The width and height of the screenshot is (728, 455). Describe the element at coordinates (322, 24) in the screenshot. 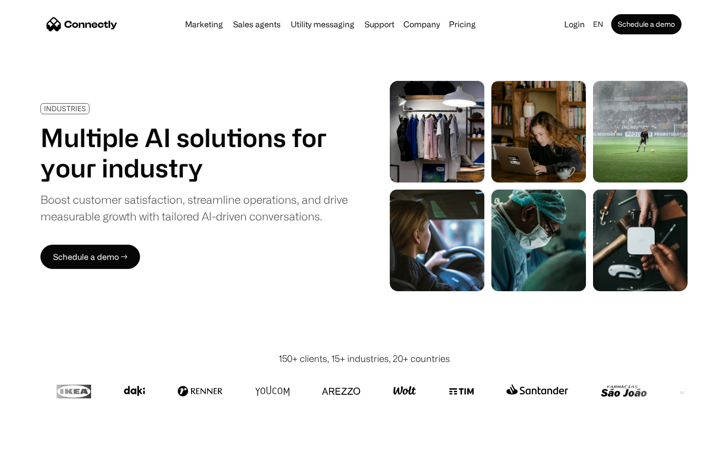

I see `a: Utility messaging` at that location.